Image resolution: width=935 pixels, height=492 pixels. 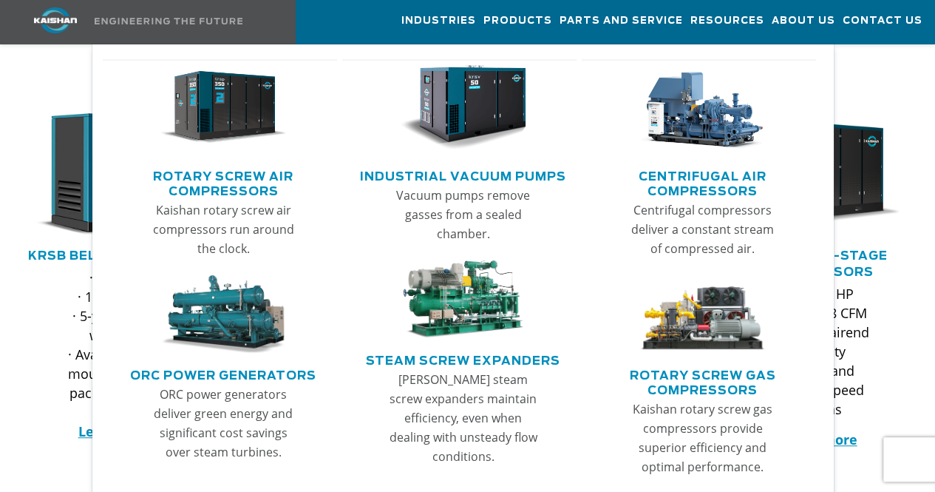 I want to click on a: ORC Power Generators, so click(x=223, y=373).